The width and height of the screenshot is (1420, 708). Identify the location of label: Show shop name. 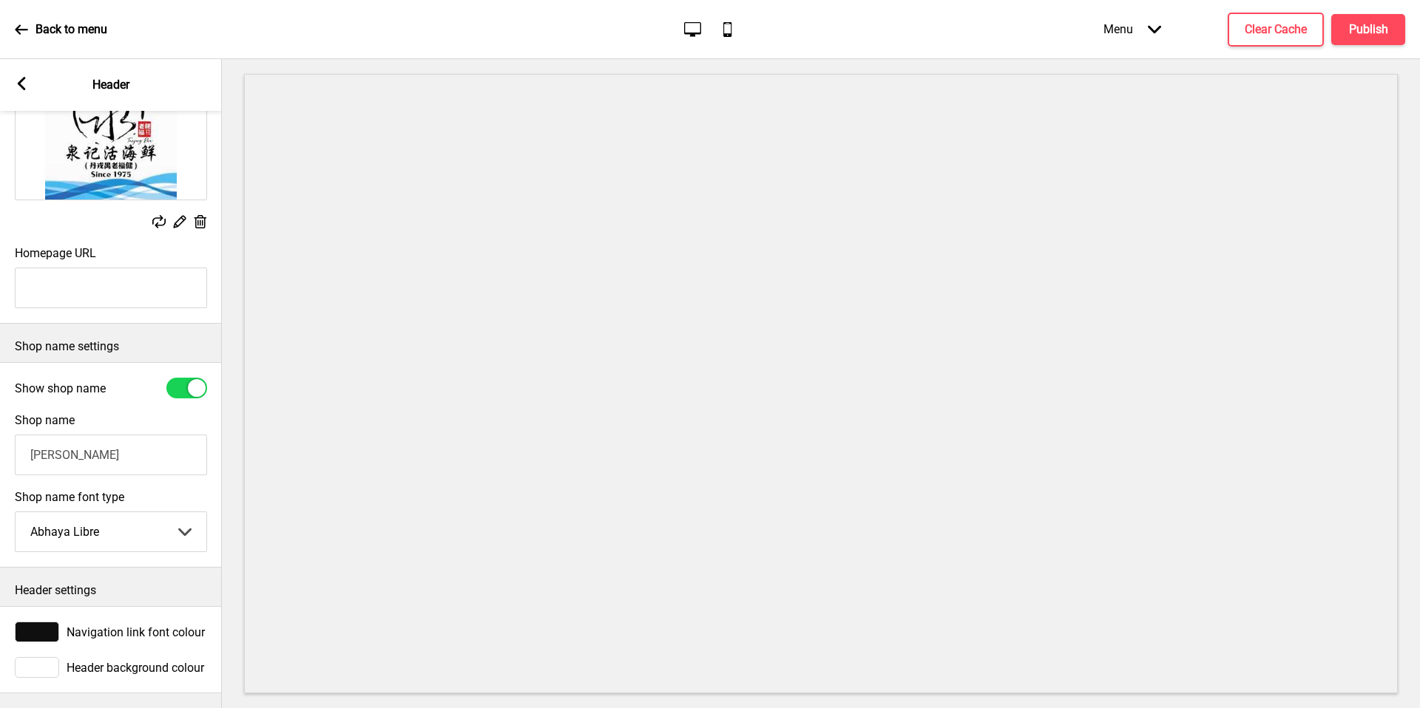
(60, 388).